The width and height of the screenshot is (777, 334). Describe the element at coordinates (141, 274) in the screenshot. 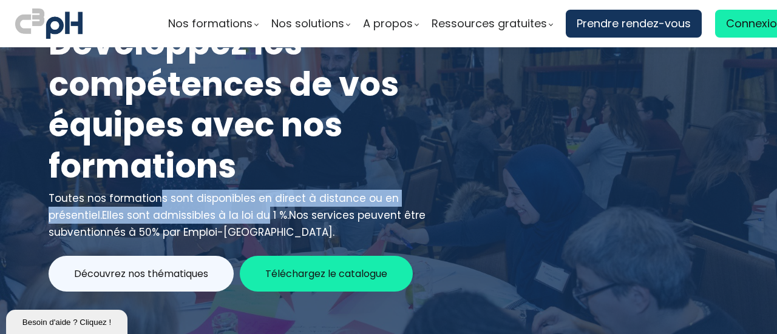

I see `span: Découvrez nos thématiques` at that location.